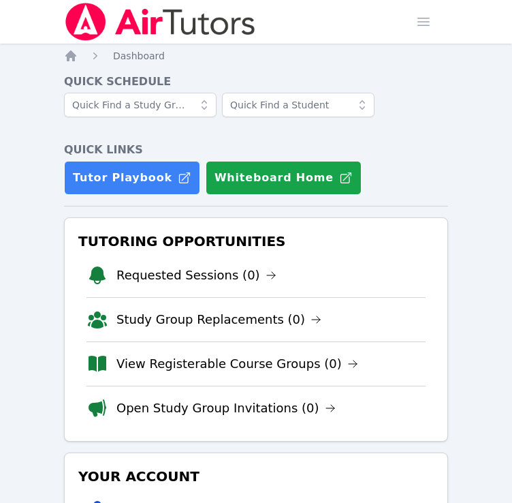 The height and width of the screenshot is (503, 512). I want to click on a: Tutor Playbook, so click(132, 178).